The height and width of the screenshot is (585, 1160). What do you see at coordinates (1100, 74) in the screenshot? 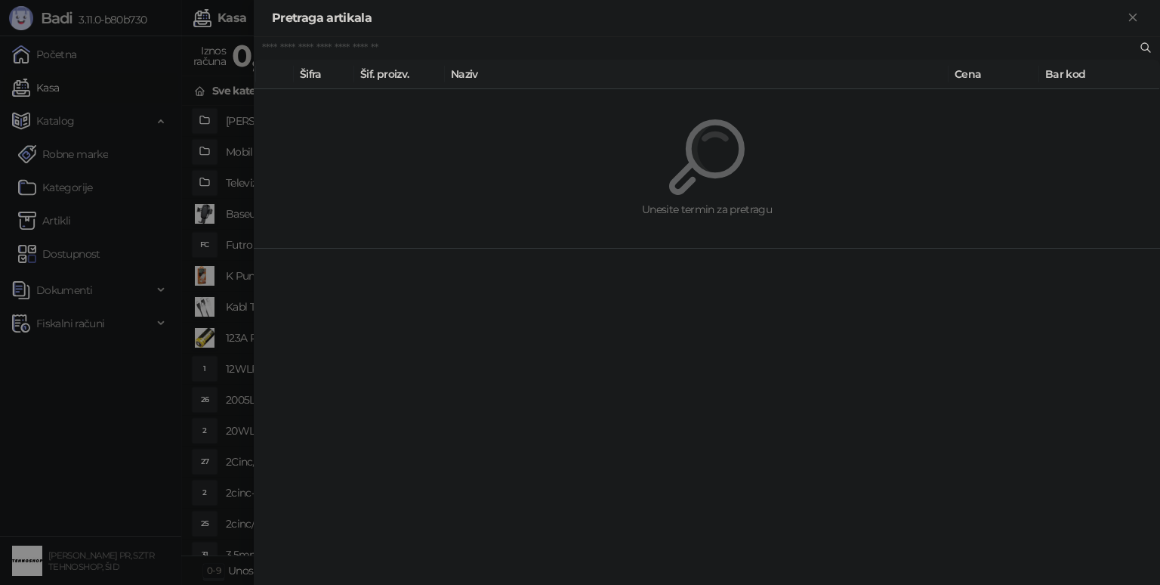
I see `th: Bar kod` at bounding box center [1100, 74].